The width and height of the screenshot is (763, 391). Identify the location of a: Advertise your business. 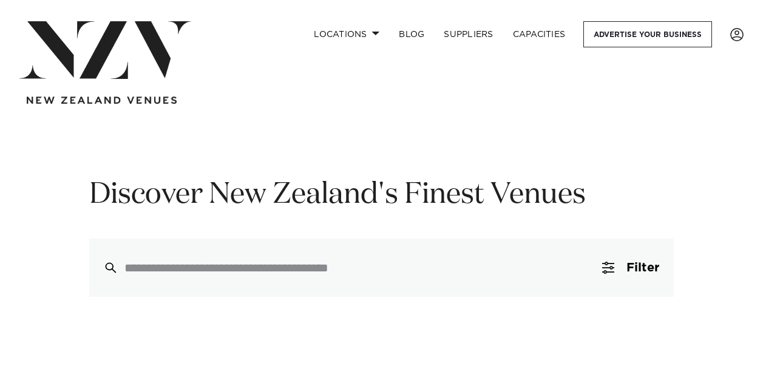
(648, 34).